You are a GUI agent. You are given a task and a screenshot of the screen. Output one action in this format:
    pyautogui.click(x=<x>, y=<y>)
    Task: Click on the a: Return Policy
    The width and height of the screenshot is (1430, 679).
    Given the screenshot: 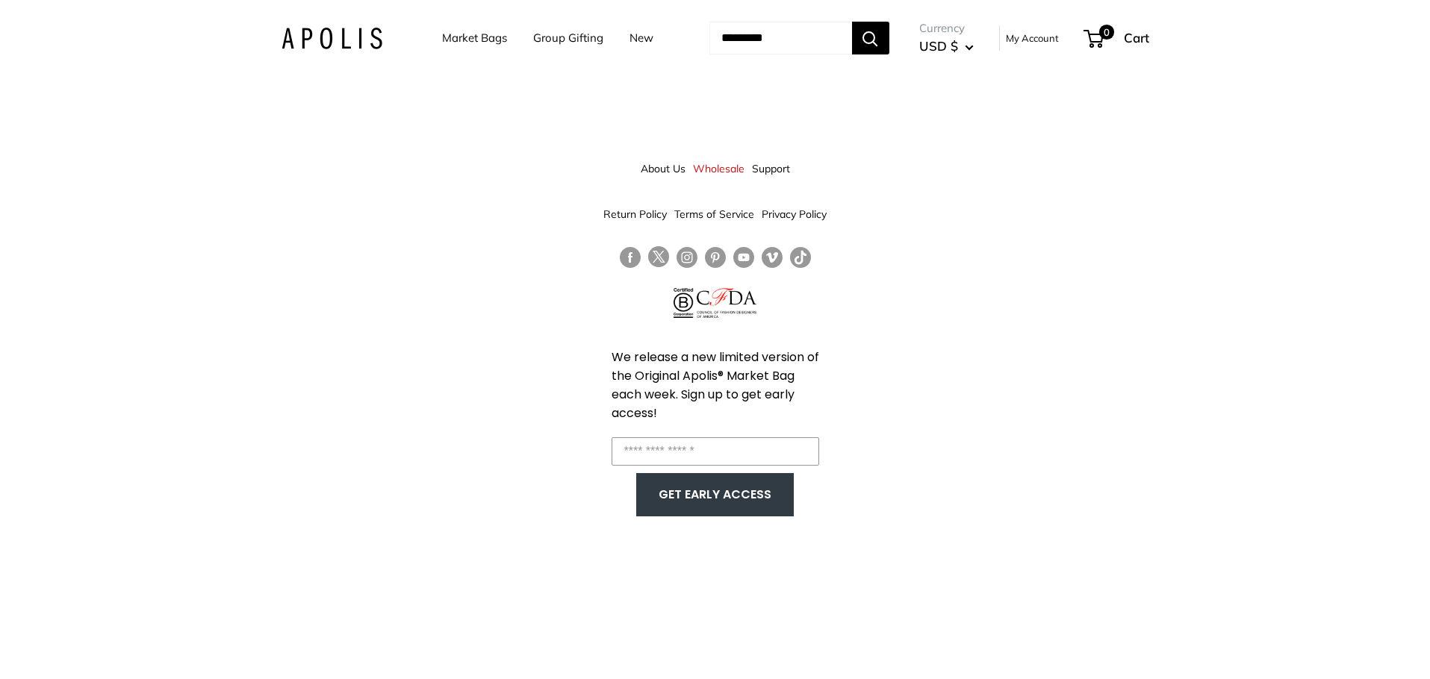 What is the action you would take?
    pyautogui.click(x=635, y=214)
    